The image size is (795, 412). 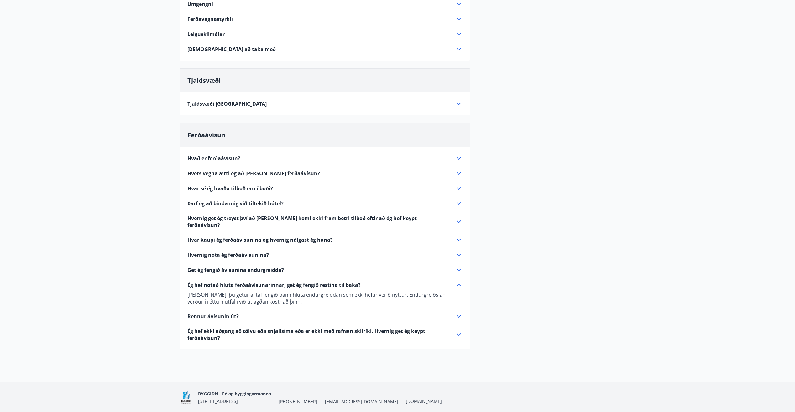 What do you see at coordinates (325, 270) in the screenshot?
I see `div: Get ég fengið ávísunina endurgreidda?` at bounding box center [325, 270].